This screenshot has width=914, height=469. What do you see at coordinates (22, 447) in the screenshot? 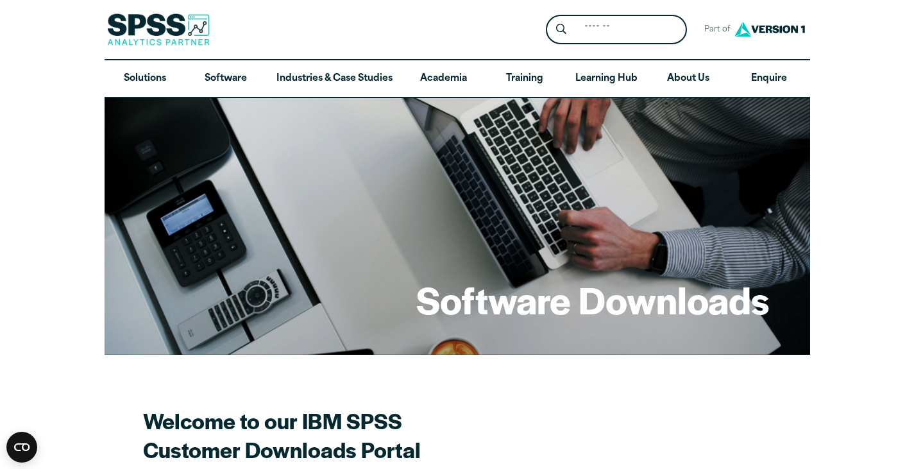
I see `button: Open CMP widget` at bounding box center [22, 447].